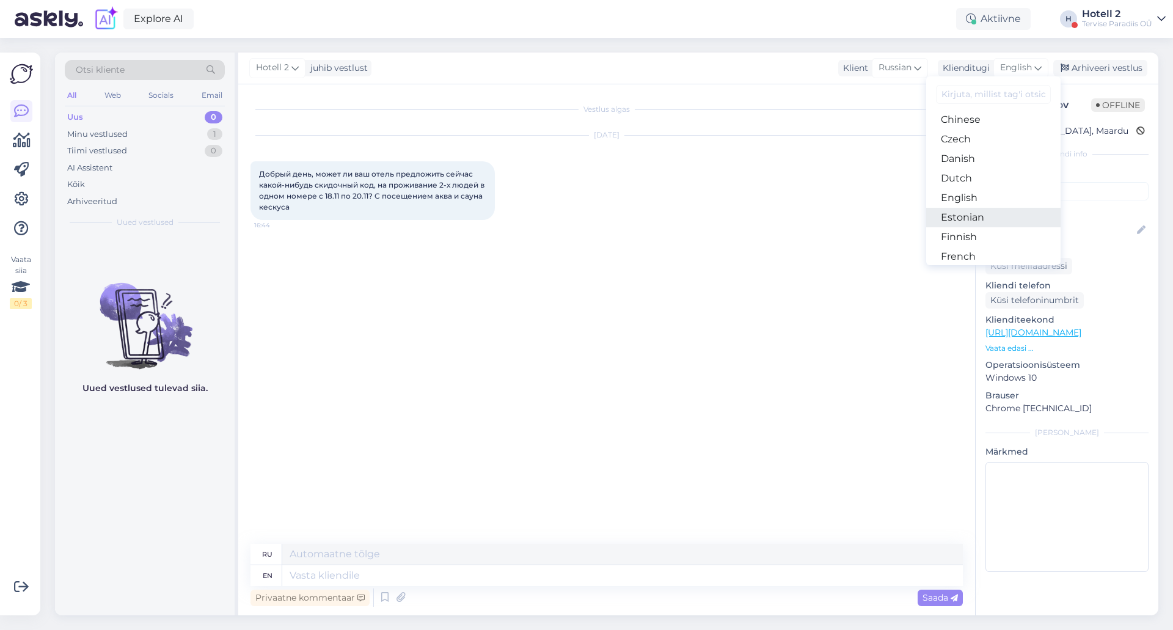 This screenshot has height=630, width=1173. What do you see at coordinates (214, 134) in the screenshot?
I see `div: 1` at bounding box center [214, 134].